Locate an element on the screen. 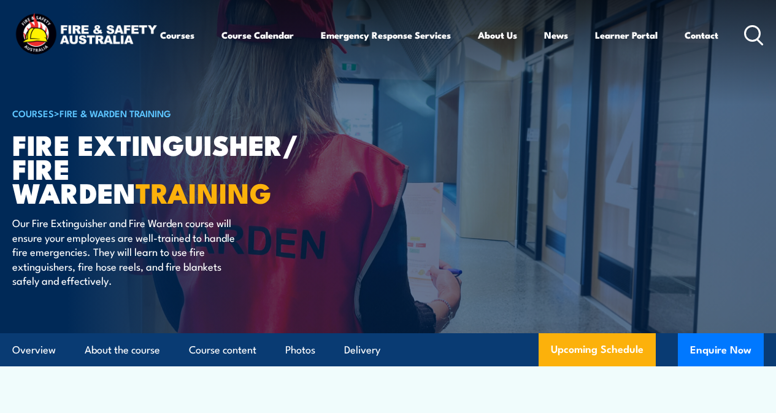 This screenshot has height=413, width=776. a: Contact is located at coordinates (701, 35).